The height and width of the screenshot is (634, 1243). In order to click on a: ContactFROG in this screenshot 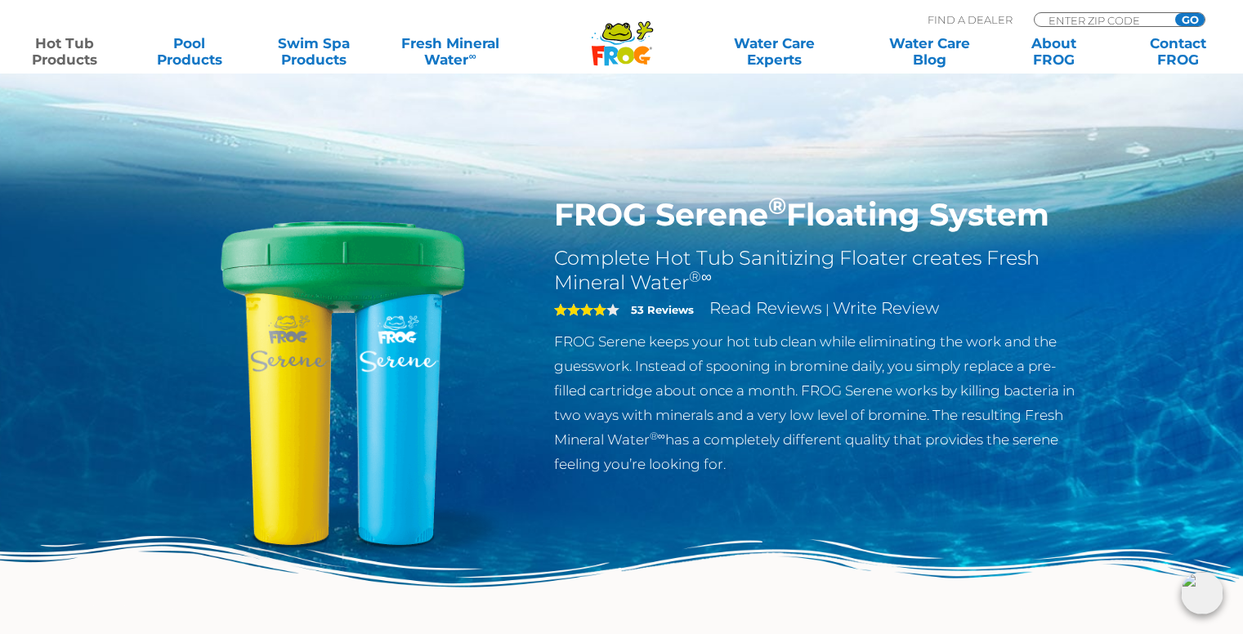, I will do `click(1178, 51)`.